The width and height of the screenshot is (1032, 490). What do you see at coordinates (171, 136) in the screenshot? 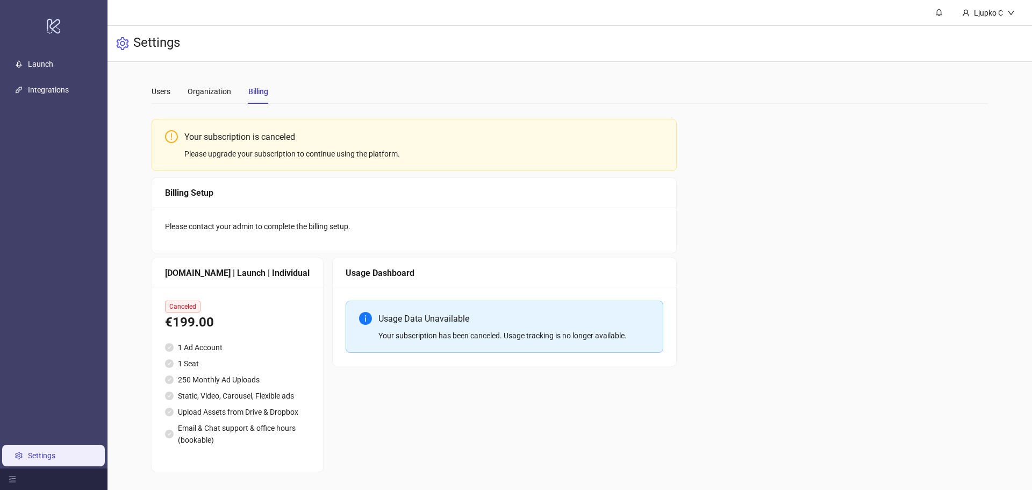
I see `span: exclamation-circle` at bounding box center [171, 136].